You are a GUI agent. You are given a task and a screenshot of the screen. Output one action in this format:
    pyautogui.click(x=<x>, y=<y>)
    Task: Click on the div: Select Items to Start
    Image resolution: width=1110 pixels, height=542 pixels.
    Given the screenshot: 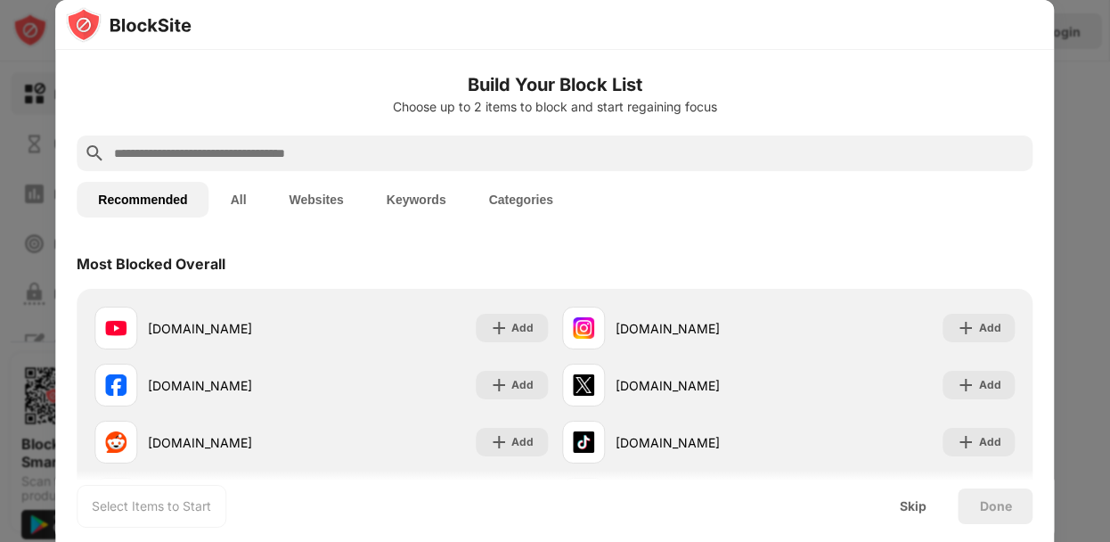 What is the action you would take?
    pyautogui.click(x=151, y=506)
    